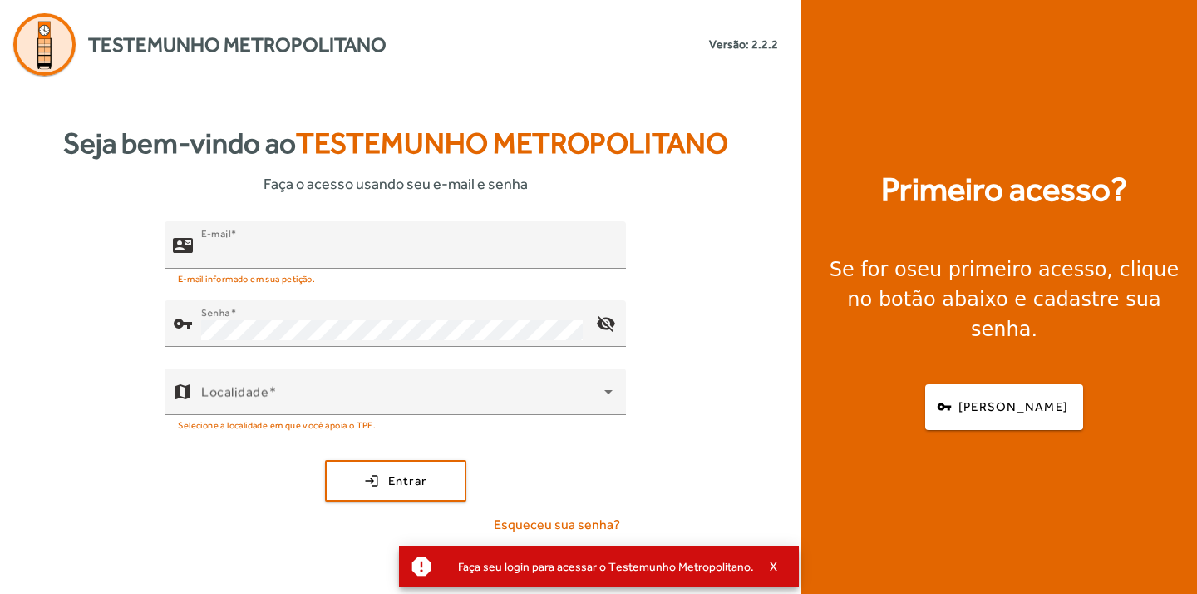  I want to click on button: X, so click(775, 566).